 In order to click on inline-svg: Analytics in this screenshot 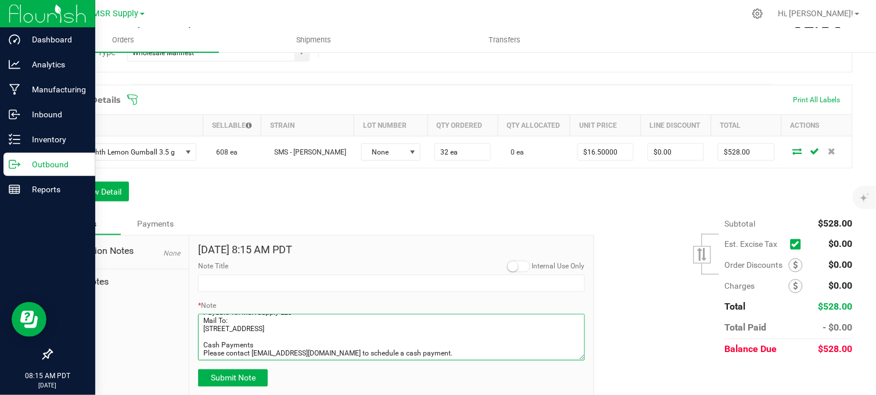, I will do `click(15, 64)`.